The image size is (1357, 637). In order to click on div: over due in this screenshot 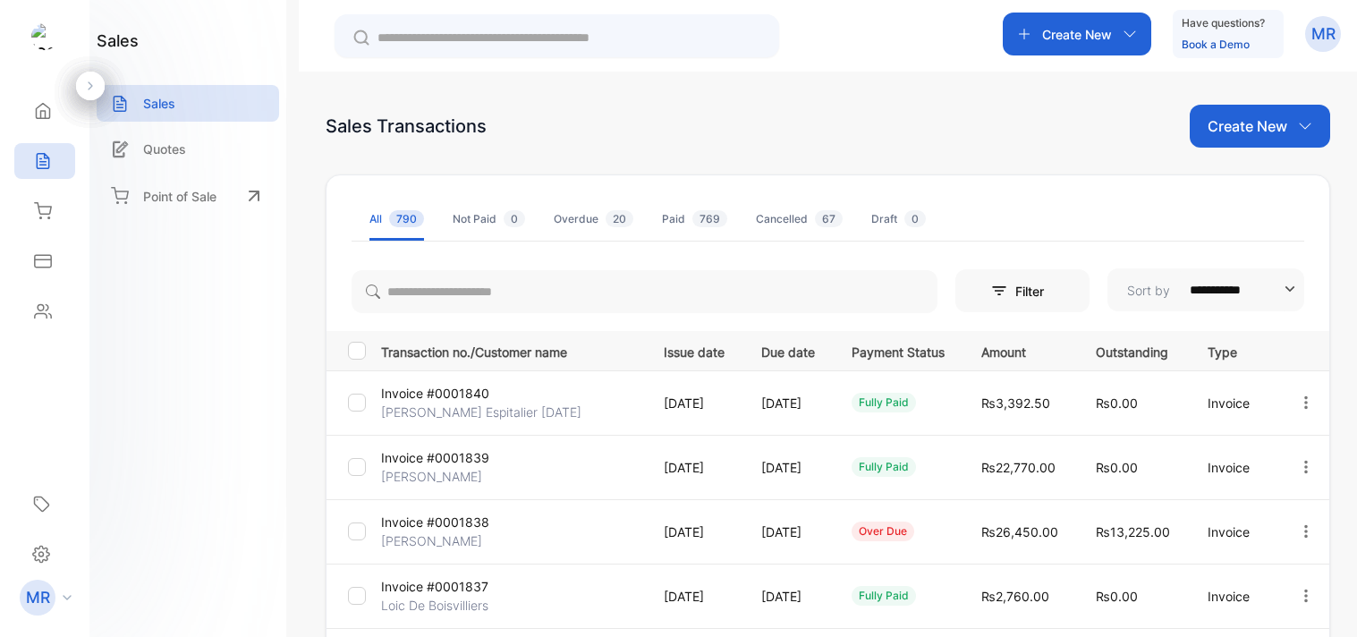, I will do `click(883, 531)`.